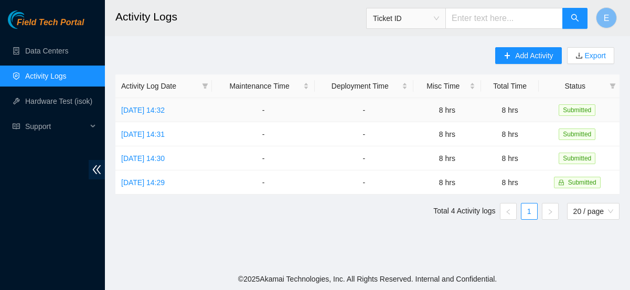 The image size is (630, 290). What do you see at coordinates (594, 56) in the screenshot?
I see `a: Export` at bounding box center [594, 56].